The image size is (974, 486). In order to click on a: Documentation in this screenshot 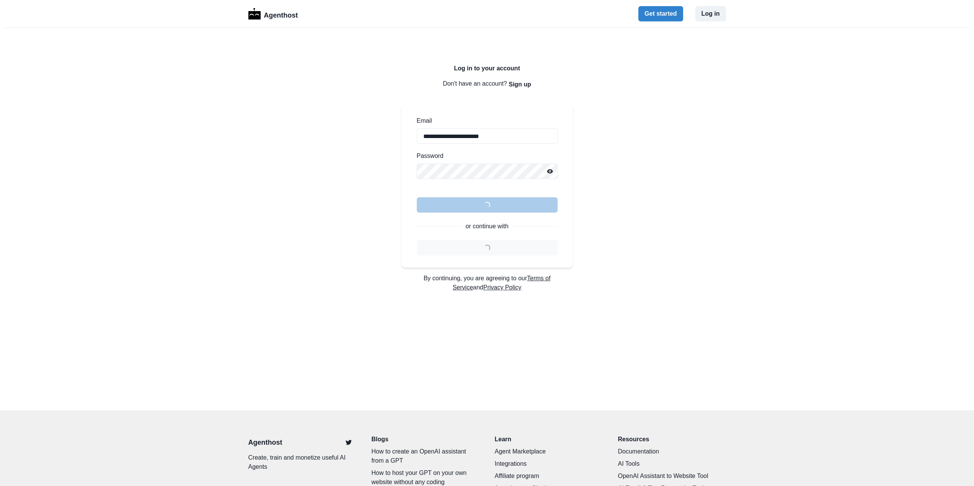, I will do `click(672, 452)`.